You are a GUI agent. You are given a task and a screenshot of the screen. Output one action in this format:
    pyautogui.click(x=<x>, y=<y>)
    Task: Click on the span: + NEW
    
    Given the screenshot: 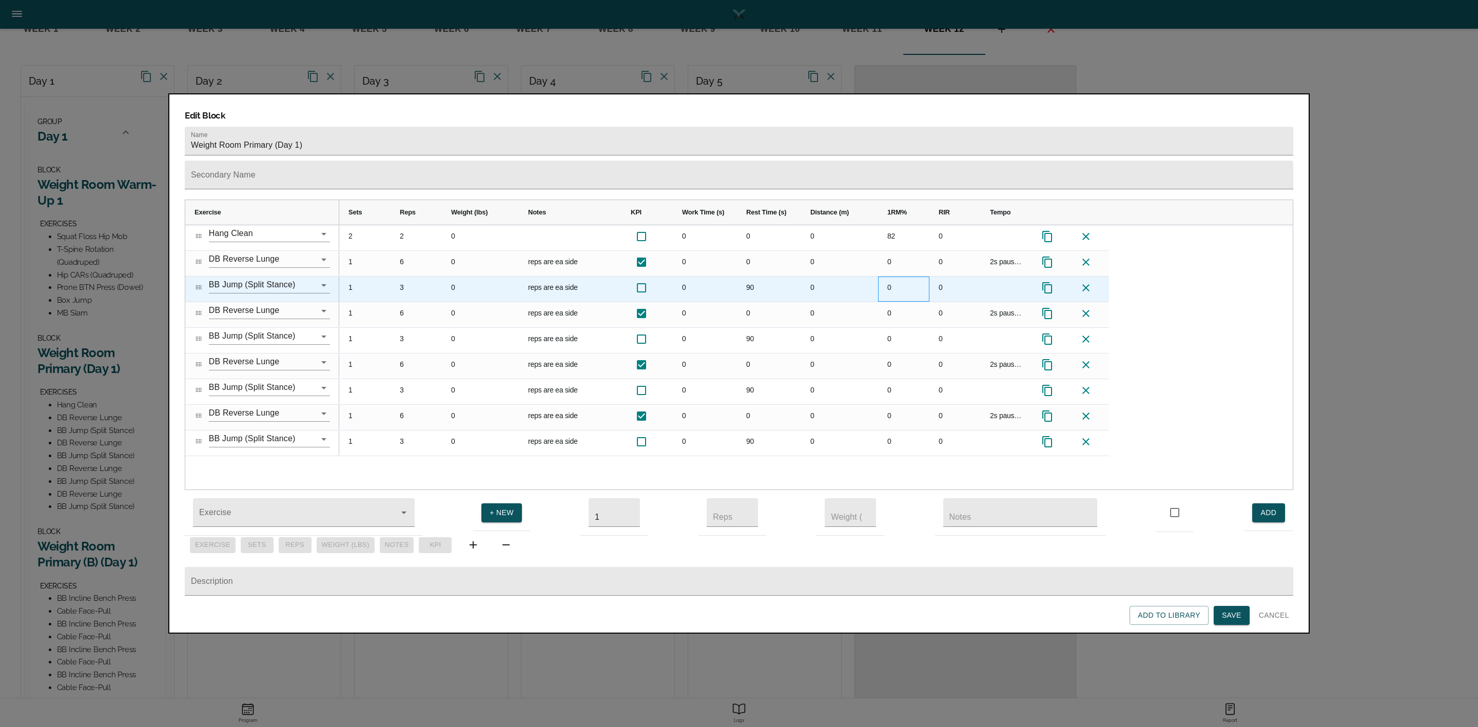 What is the action you would take?
    pyautogui.click(x=502, y=513)
    